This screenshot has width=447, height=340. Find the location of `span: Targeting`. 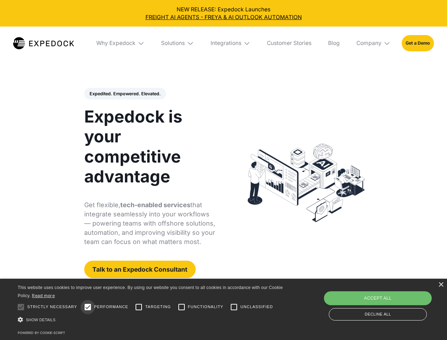

span: Targeting is located at coordinates (158, 306).